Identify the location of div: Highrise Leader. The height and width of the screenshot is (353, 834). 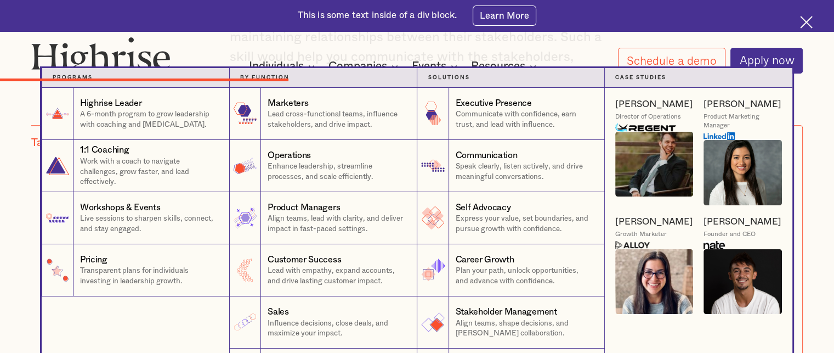
(111, 103).